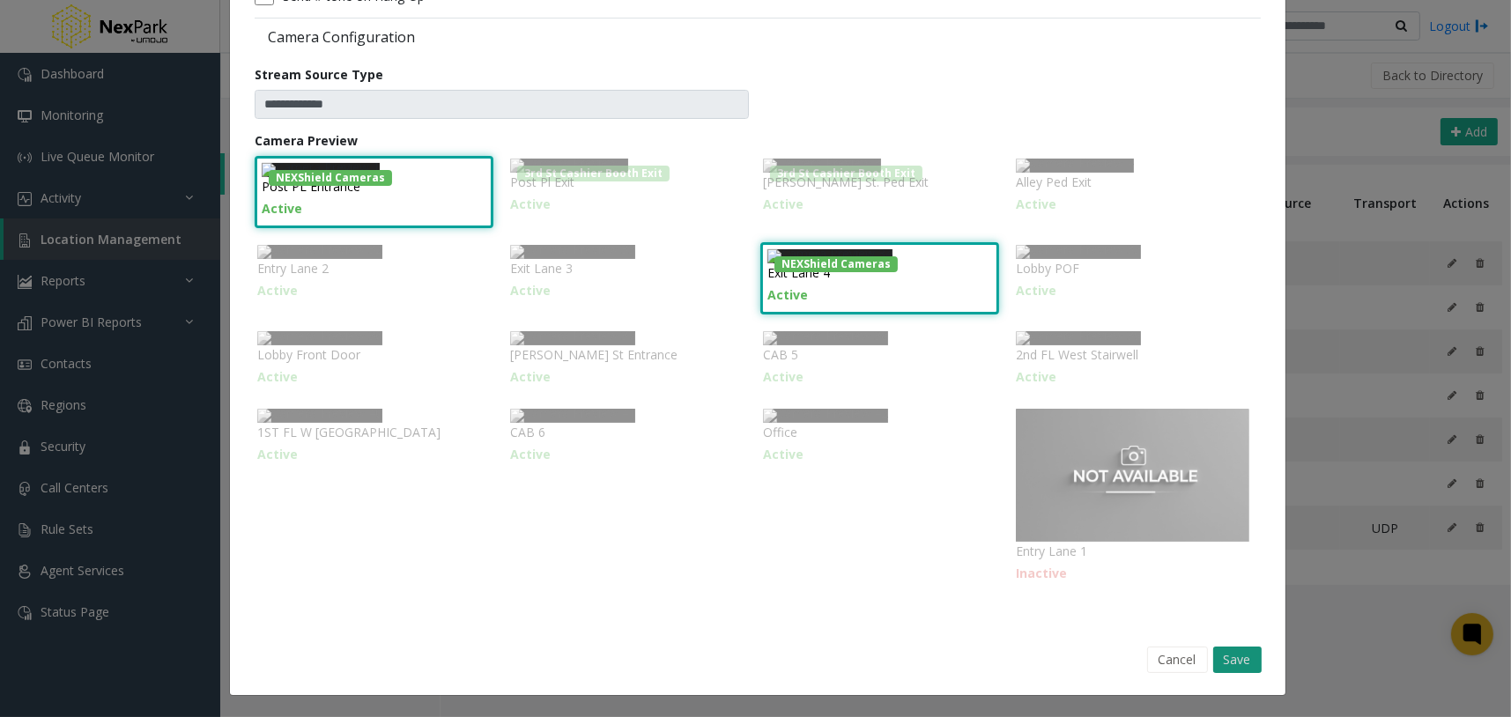 Image resolution: width=1511 pixels, height=717 pixels. What do you see at coordinates (306, 140) in the screenshot?
I see `label: Camera Preview` at bounding box center [306, 140].